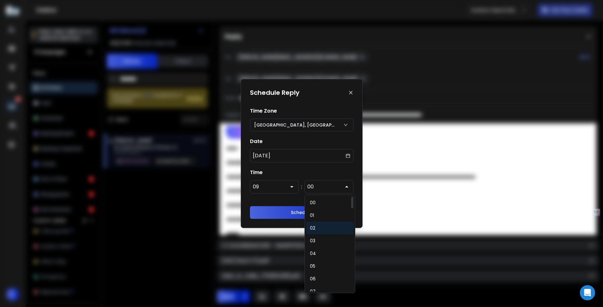 This screenshot has height=307, width=603. Describe the element at coordinates (275, 93) in the screenshot. I see `h1: Schedule Reply` at that location.